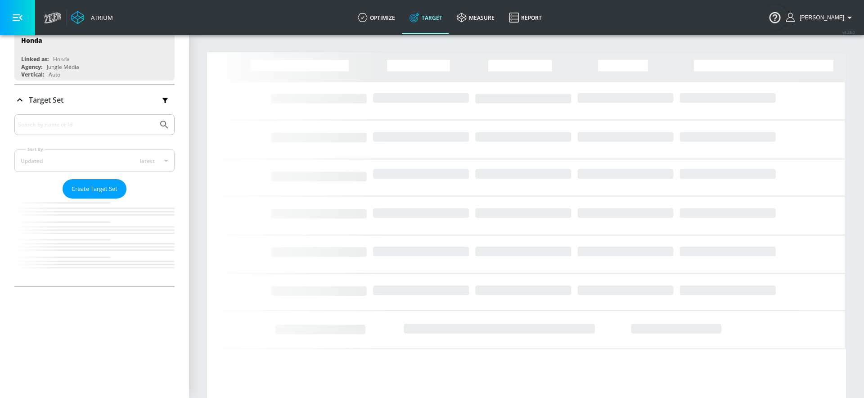 This screenshot has height=398, width=864. I want to click on a: Atrium, so click(92, 18).